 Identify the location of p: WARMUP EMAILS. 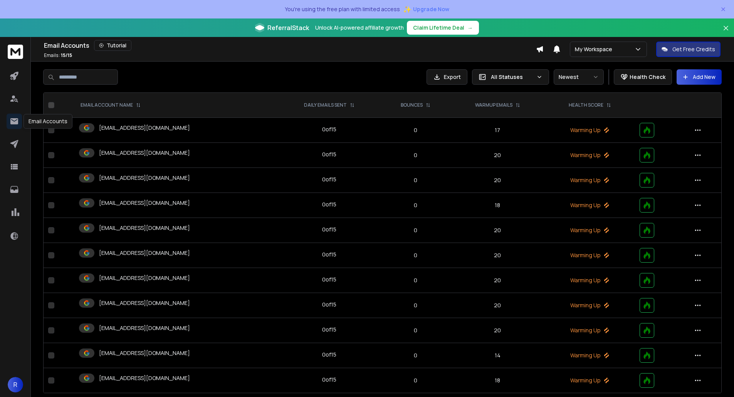
(494, 105).